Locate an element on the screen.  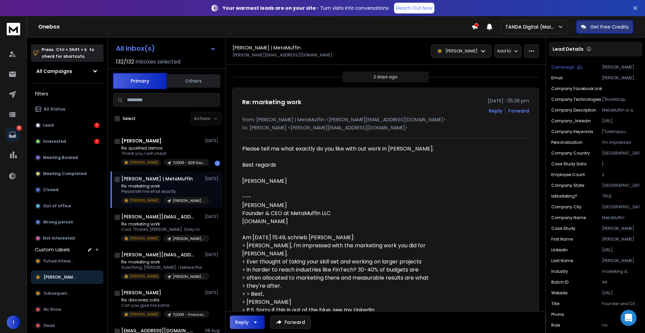
p: Company Technologies is located at coordinates (576, 99).